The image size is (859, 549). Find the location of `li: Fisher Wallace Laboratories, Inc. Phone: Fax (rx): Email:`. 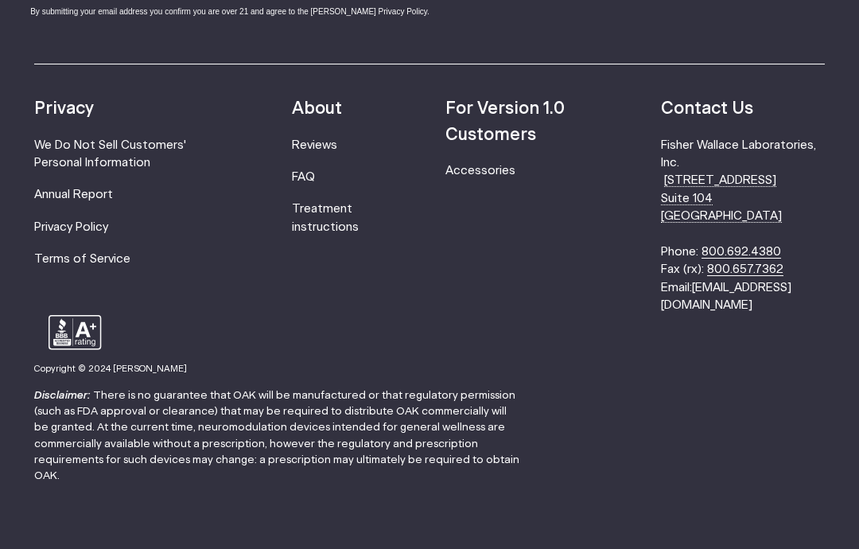

li: Fisher Wallace Laboratories, Inc. Phone: Fax (rx): Email: is located at coordinates (743, 226).